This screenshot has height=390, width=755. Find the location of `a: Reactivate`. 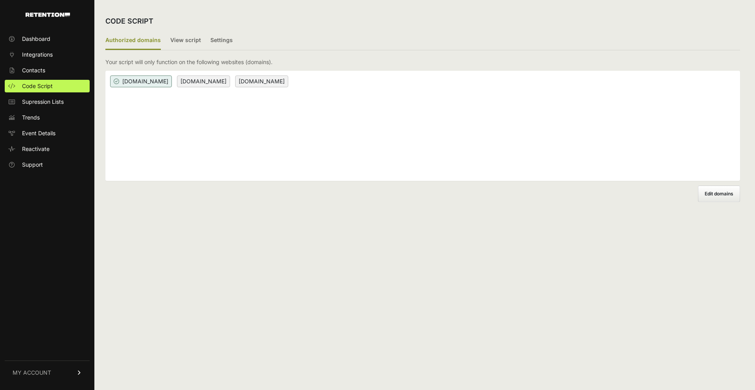

a: Reactivate is located at coordinates (47, 149).